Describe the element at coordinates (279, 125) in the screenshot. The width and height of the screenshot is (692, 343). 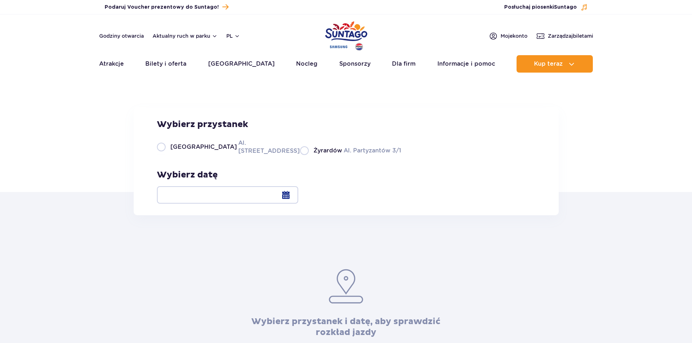
I see `h3: Wybierz przystanek` at that location.